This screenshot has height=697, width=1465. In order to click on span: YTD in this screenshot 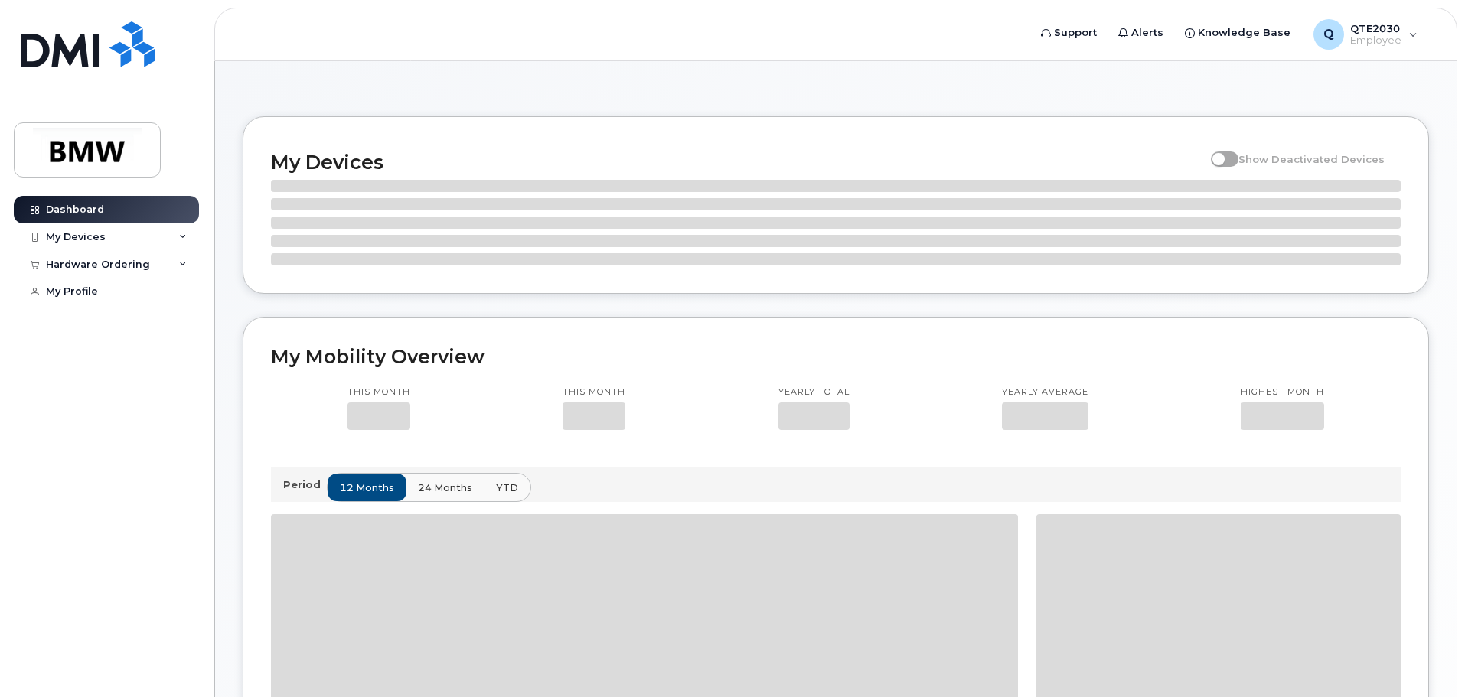, I will do `click(507, 488)`.